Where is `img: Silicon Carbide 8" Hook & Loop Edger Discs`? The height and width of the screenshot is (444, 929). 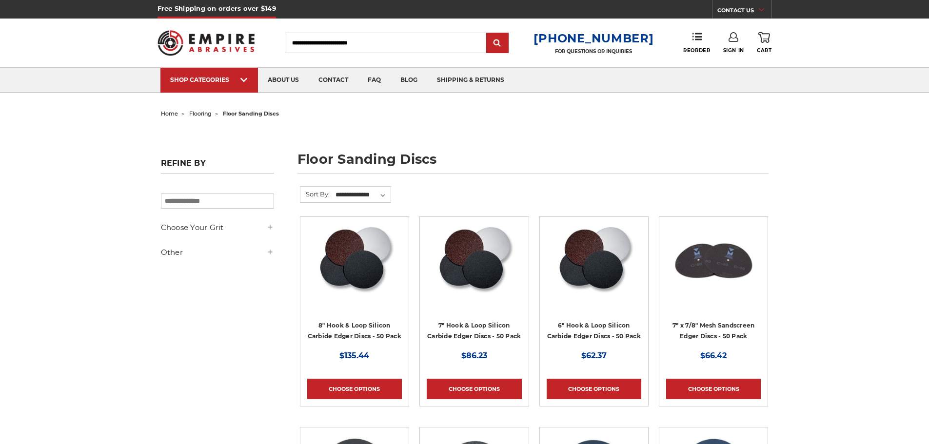
img: Silicon Carbide 8" Hook & Loop Edger Discs is located at coordinates (354, 263).